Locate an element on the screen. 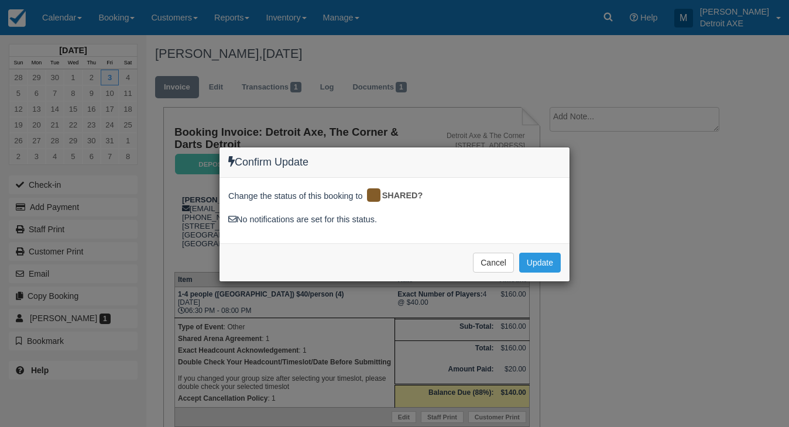  div: No notifications are set for this status. is located at coordinates (395, 220).